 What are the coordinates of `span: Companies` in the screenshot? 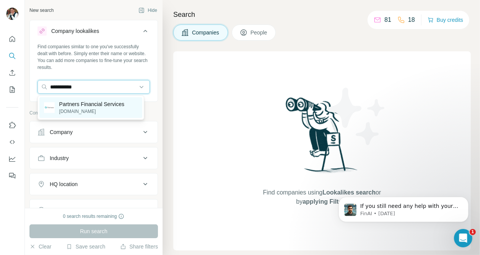 It's located at (206, 33).